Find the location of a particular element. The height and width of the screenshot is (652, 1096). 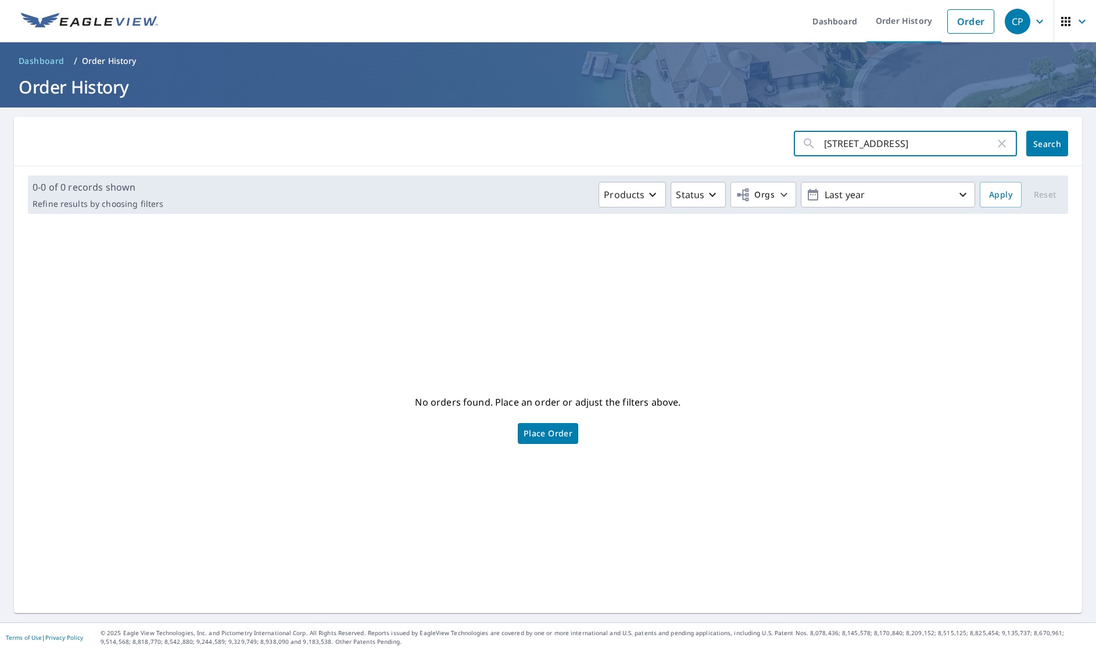

button: Orgs is located at coordinates (763, 195).